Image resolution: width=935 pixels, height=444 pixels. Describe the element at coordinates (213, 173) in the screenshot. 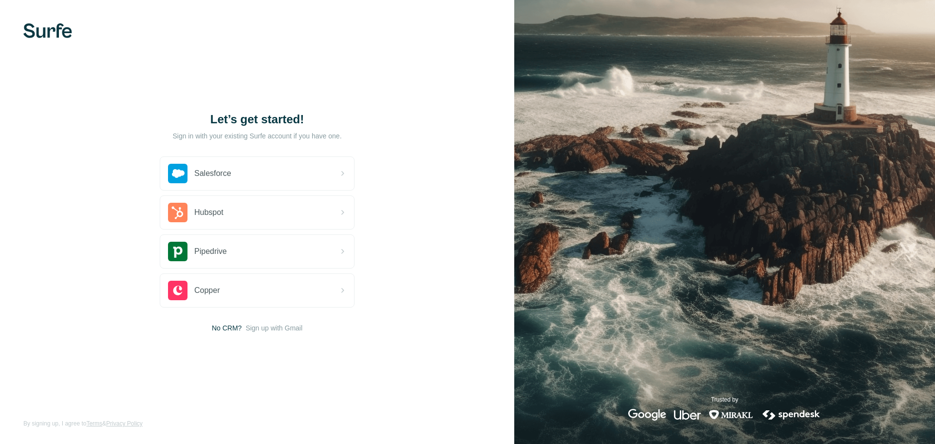

I see `span: Salesforce` at that location.